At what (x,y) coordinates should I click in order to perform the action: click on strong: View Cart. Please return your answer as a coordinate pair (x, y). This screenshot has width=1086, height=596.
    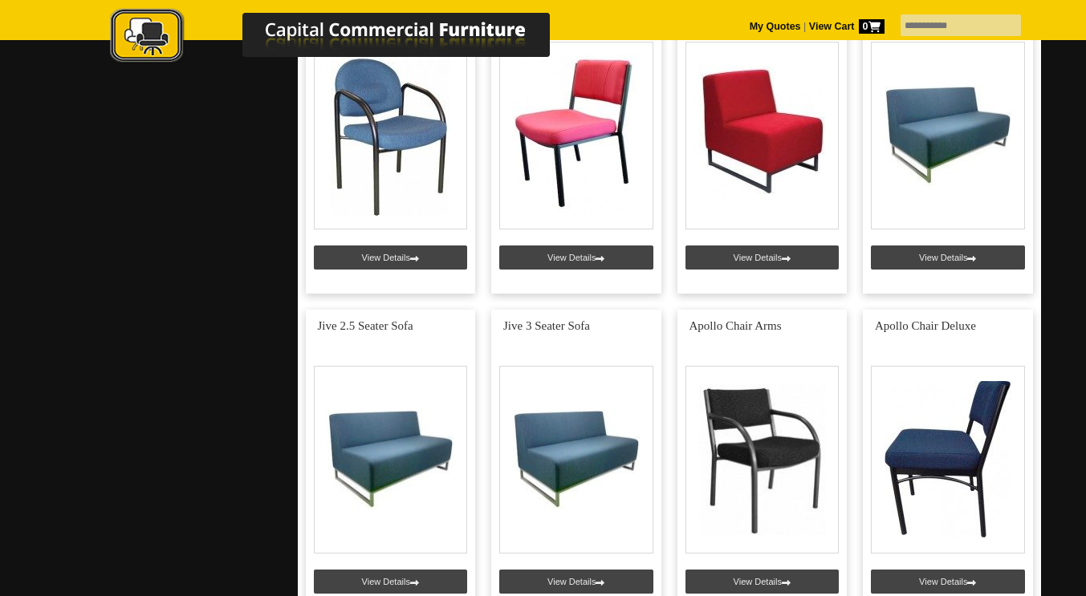
    Looking at the image, I should click on (847, 26).